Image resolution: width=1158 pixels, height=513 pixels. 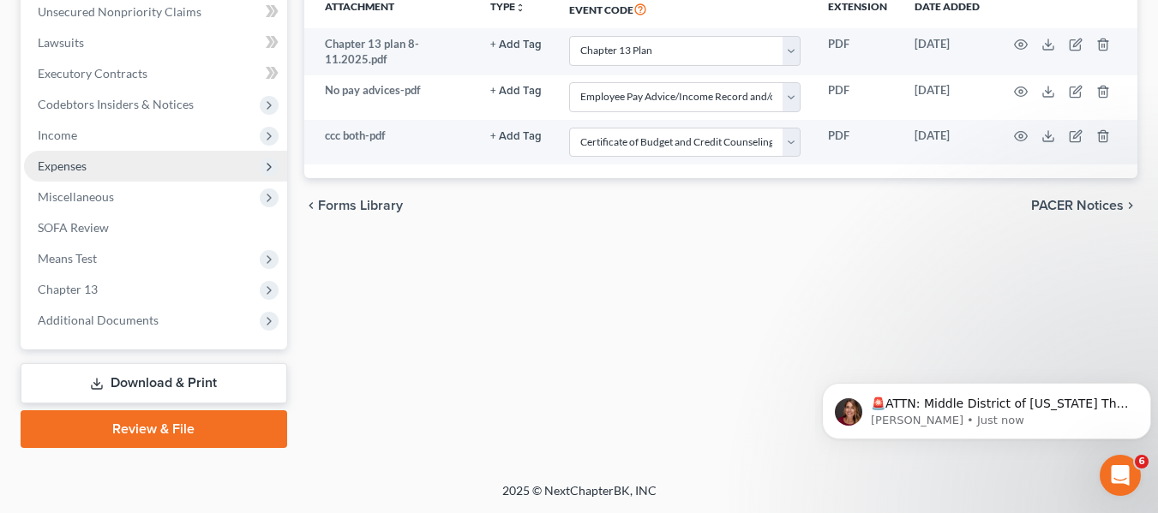 I want to click on span: Lawsuits, so click(x=61, y=42).